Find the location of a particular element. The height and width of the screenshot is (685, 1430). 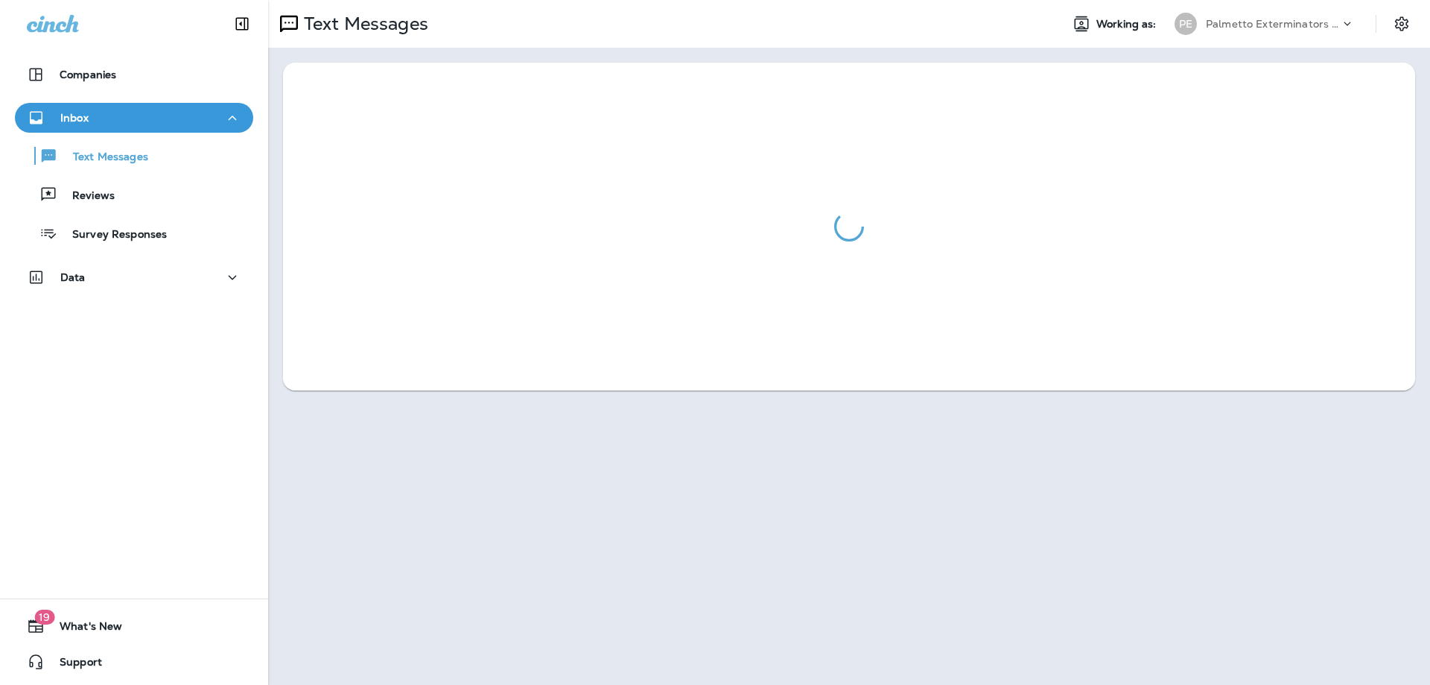

button: Collapse Sidebar is located at coordinates (242, 24).